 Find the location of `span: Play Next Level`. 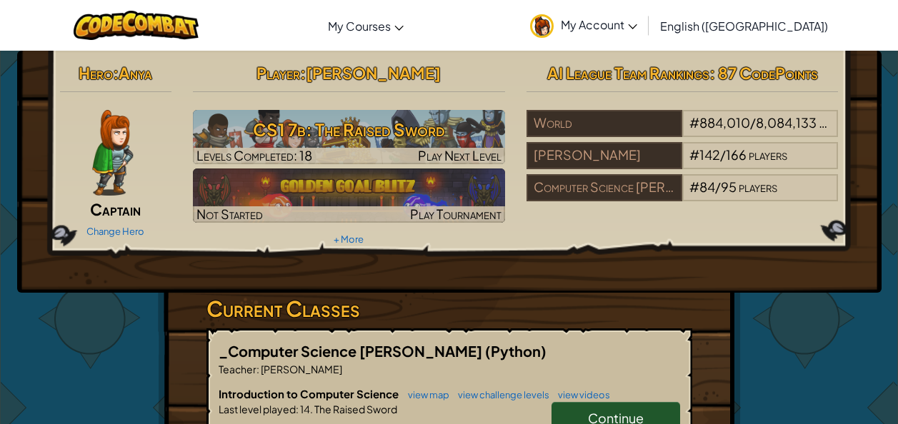

span: Play Next Level is located at coordinates (459, 155).